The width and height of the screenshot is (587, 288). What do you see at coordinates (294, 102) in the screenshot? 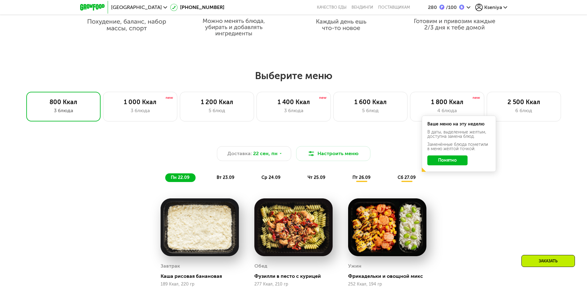
I see `div: 1 400 Ккал` at bounding box center [294, 102].